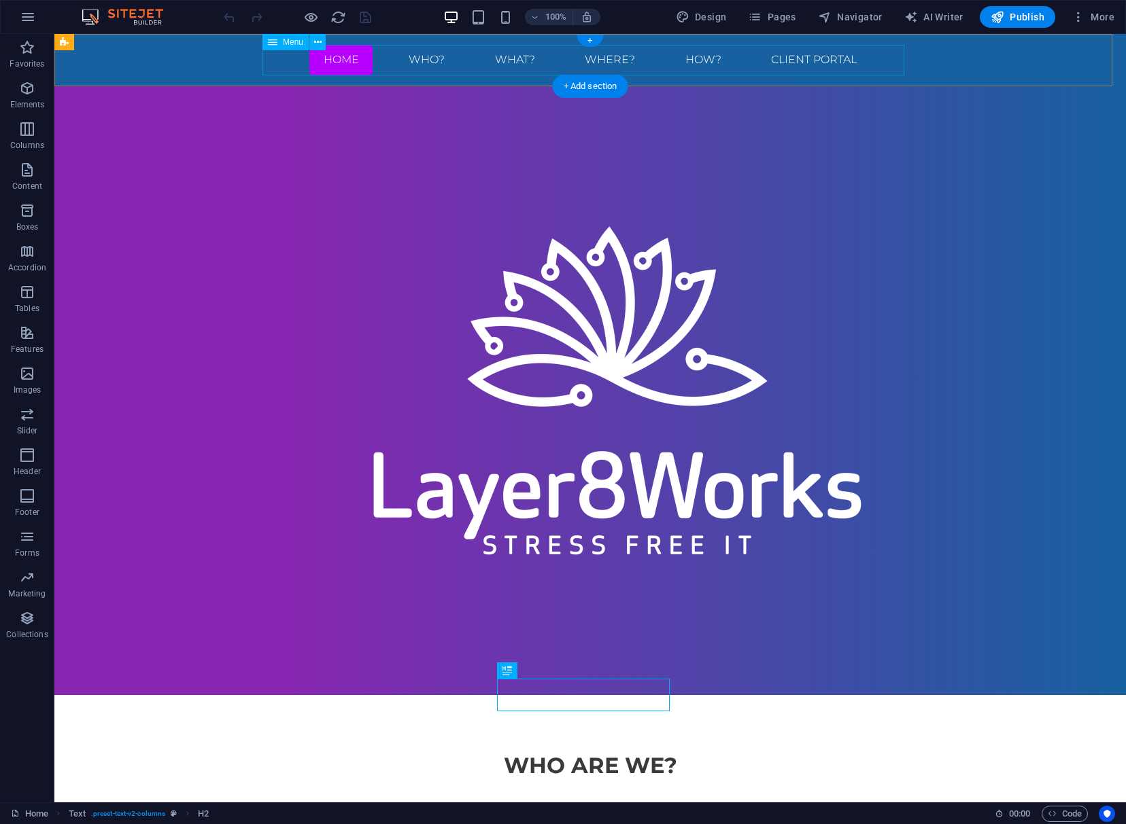  Describe the element at coordinates (548, 17) in the screenshot. I see `button: 100%` at that location.